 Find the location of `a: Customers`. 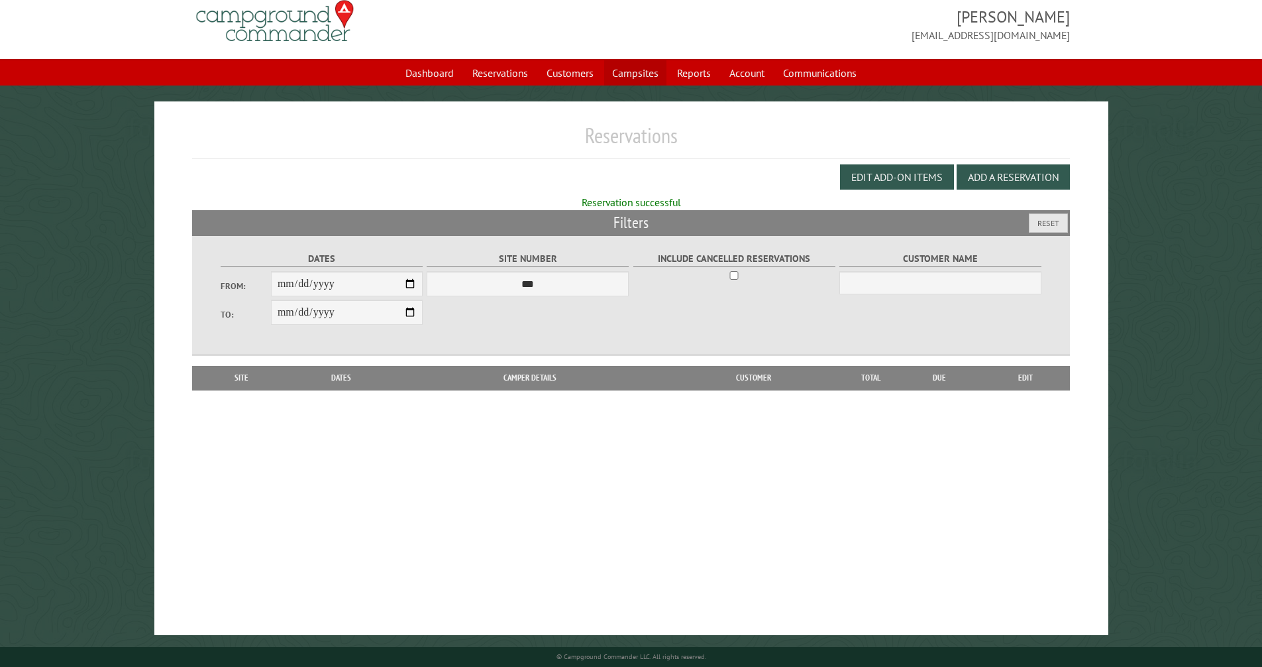

a: Customers is located at coordinates (570, 73).